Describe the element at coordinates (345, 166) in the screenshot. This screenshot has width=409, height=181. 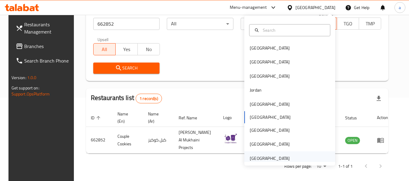
I see `p: 1-1 of 1` at that location.